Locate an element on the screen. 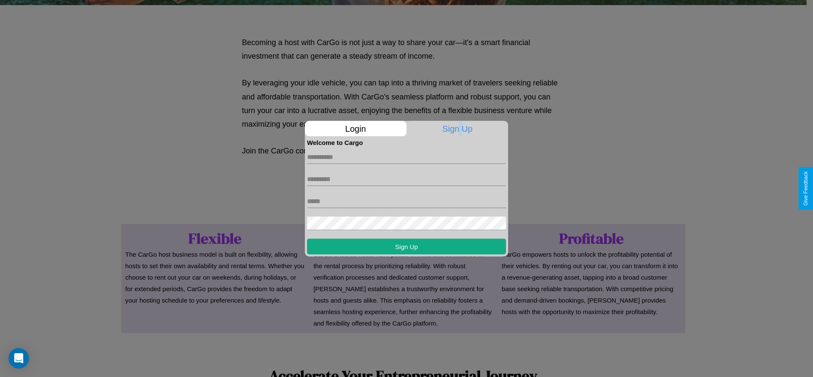 The width and height of the screenshot is (813, 377). div: Open Intercom Messenger is located at coordinates (19, 358).